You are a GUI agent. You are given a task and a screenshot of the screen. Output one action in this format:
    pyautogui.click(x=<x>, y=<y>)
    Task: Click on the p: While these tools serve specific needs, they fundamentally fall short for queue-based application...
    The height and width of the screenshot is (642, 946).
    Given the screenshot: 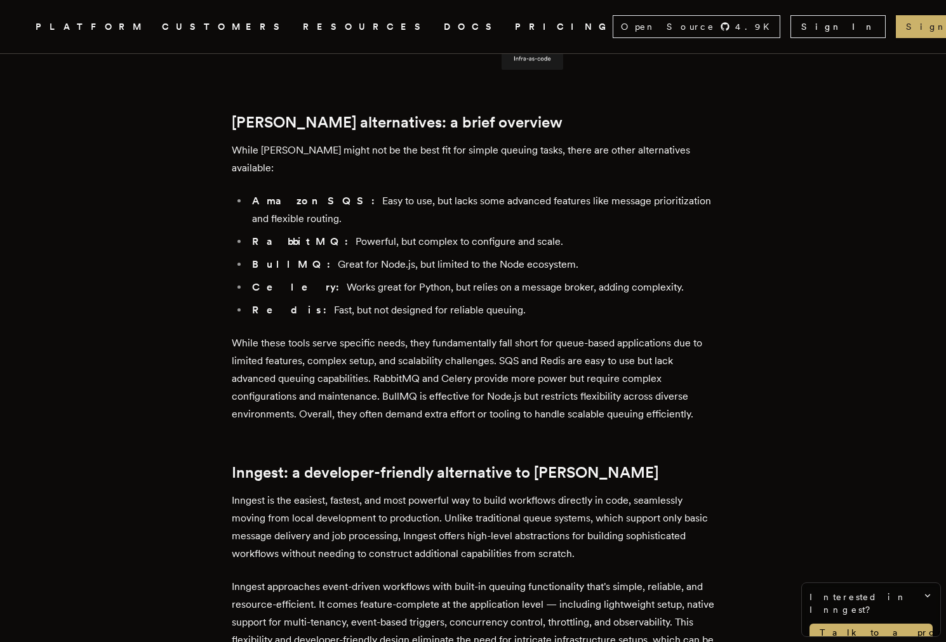 What is the action you would take?
    pyautogui.click(x=473, y=379)
    